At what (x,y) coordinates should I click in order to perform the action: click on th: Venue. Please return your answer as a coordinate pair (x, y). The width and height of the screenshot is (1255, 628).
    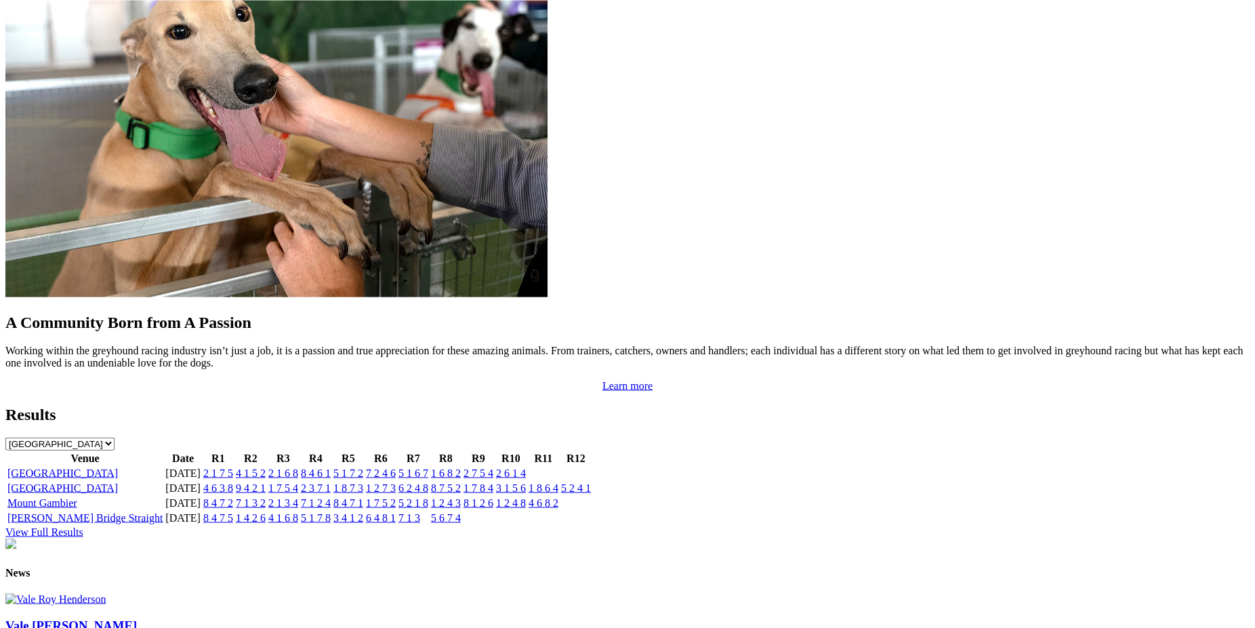
    Looking at the image, I should click on (85, 458).